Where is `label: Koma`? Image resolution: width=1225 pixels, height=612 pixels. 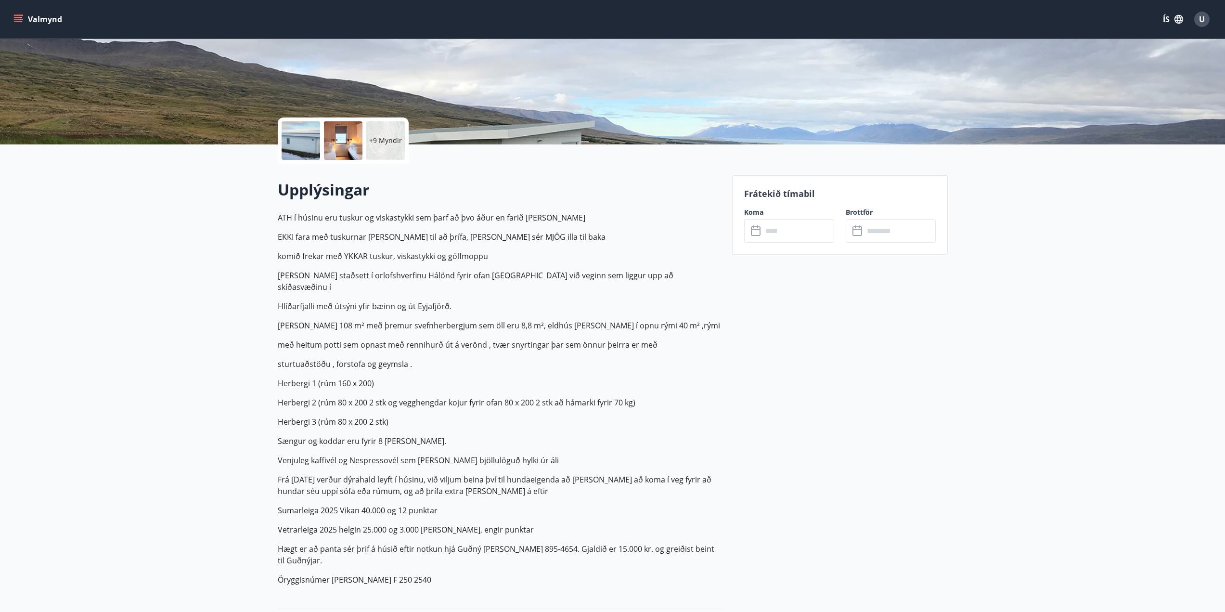
label: Koma is located at coordinates (789, 212).